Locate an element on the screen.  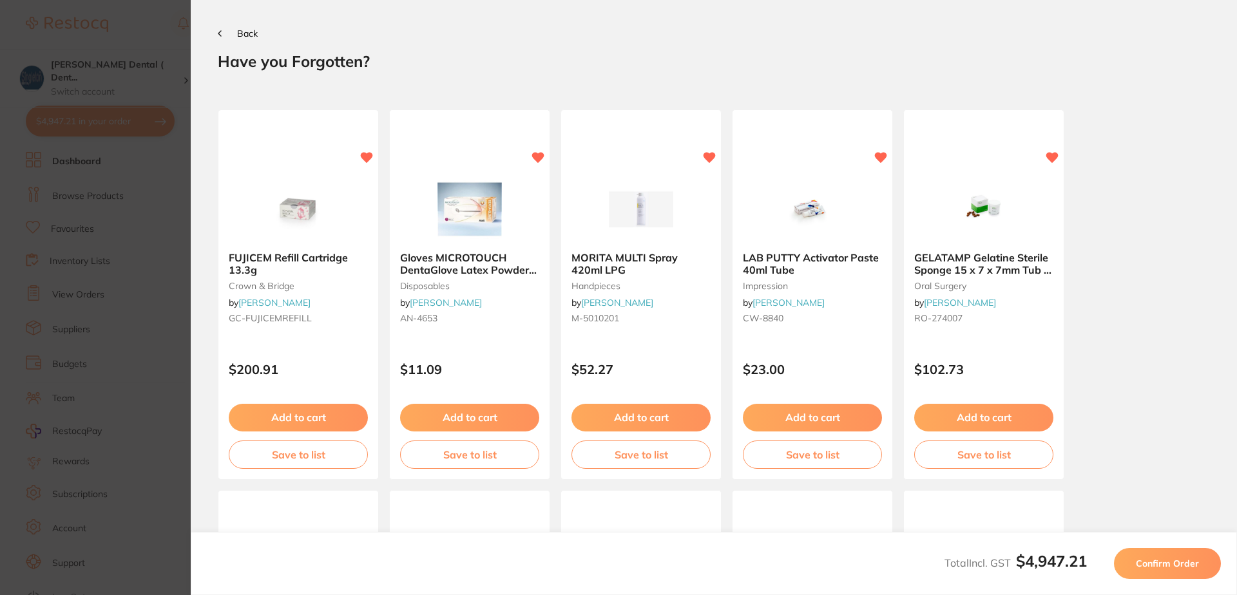
b: Gloves MICROTOUCH DentaGlove Latex Powder Free Petite x 100 is located at coordinates (470, 263).